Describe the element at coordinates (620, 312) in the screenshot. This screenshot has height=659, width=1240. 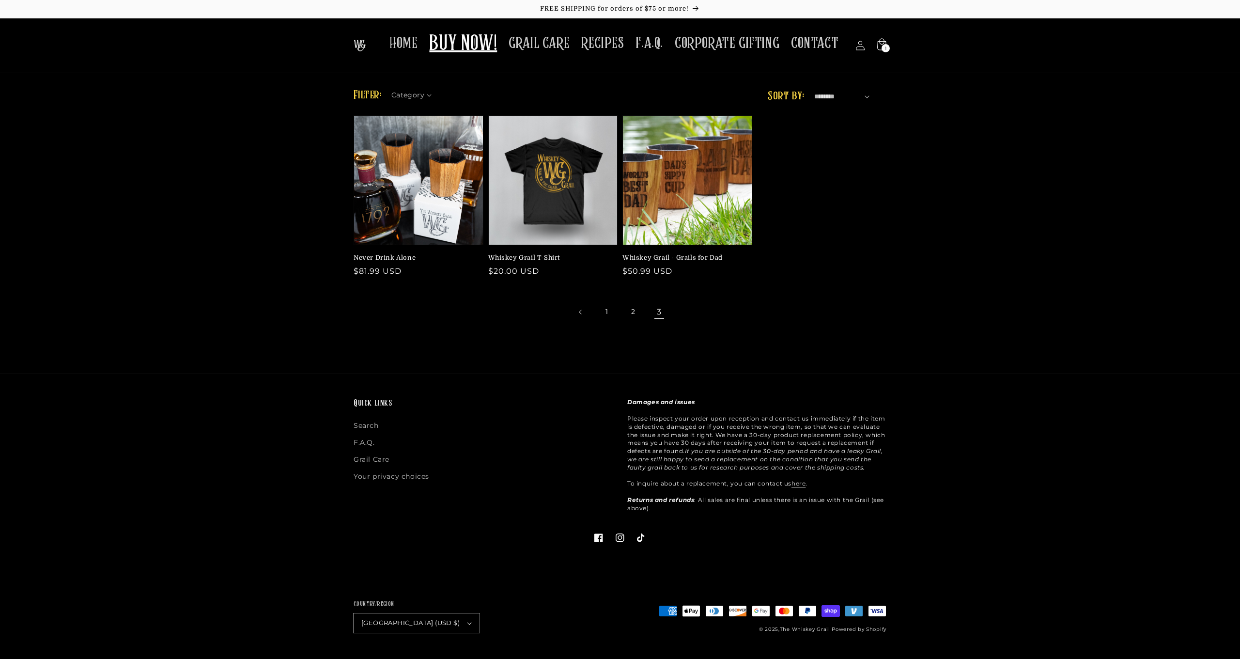
I see `nav: Pagination` at that location.